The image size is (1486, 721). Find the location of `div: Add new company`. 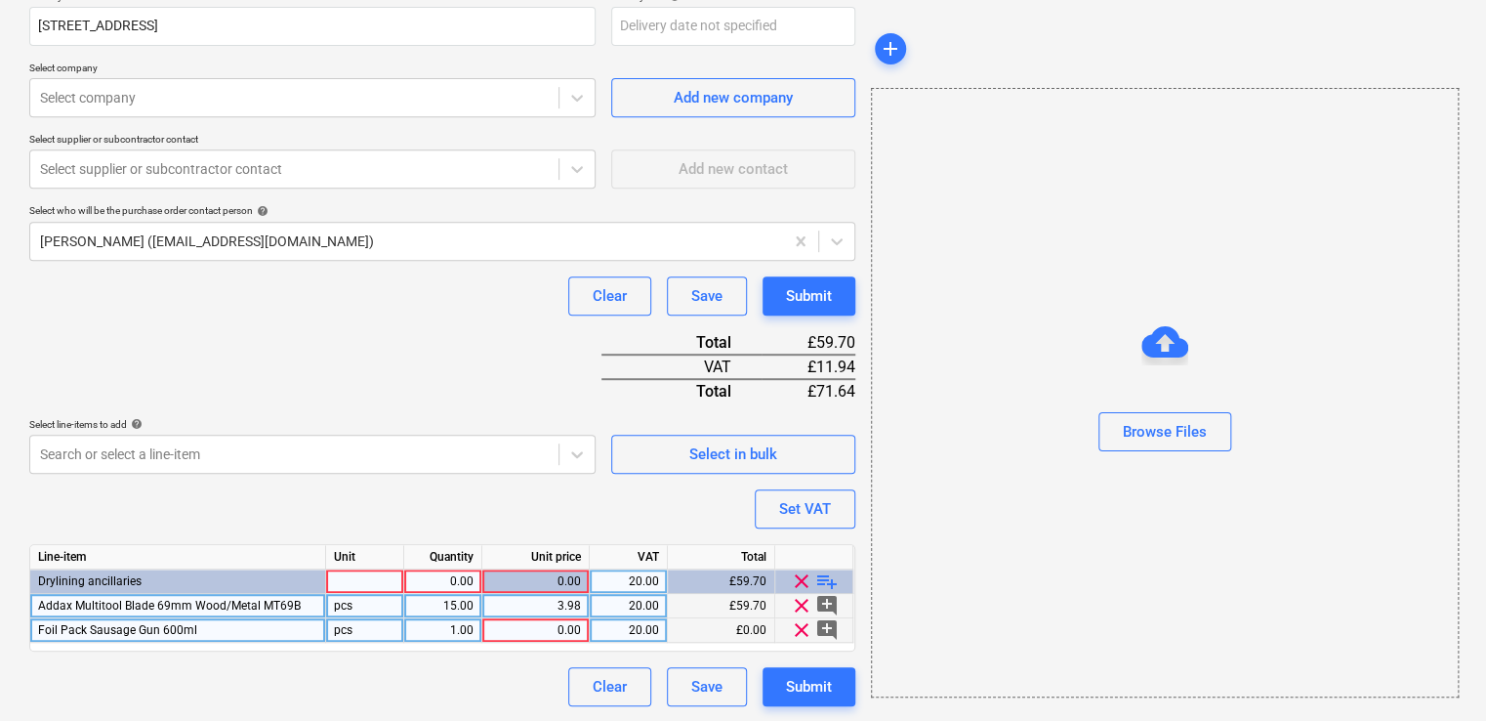

div: Add new company is located at coordinates (733, 98).